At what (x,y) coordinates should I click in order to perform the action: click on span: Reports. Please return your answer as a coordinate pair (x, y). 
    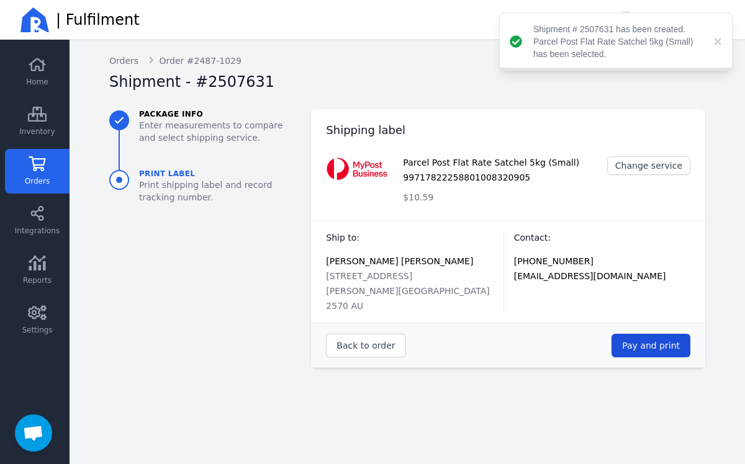
    Looking at the image, I should click on (37, 281).